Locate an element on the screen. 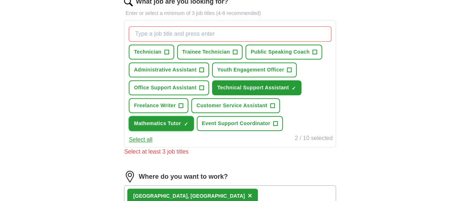 The image size is (460, 201). span: Event Support Coordinator is located at coordinates (236, 123).